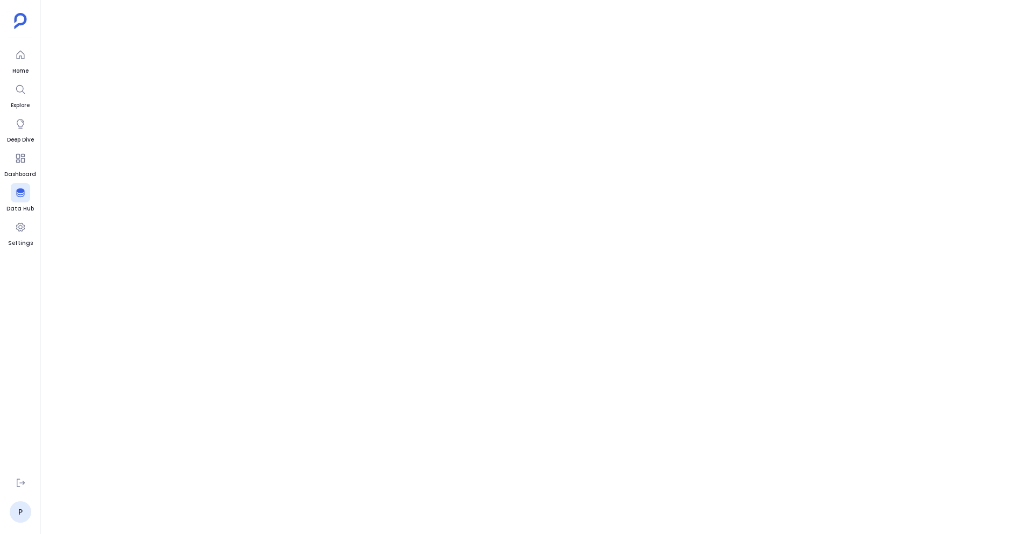 The height and width of the screenshot is (534, 1034). I want to click on a: Dashboard, so click(20, 164).